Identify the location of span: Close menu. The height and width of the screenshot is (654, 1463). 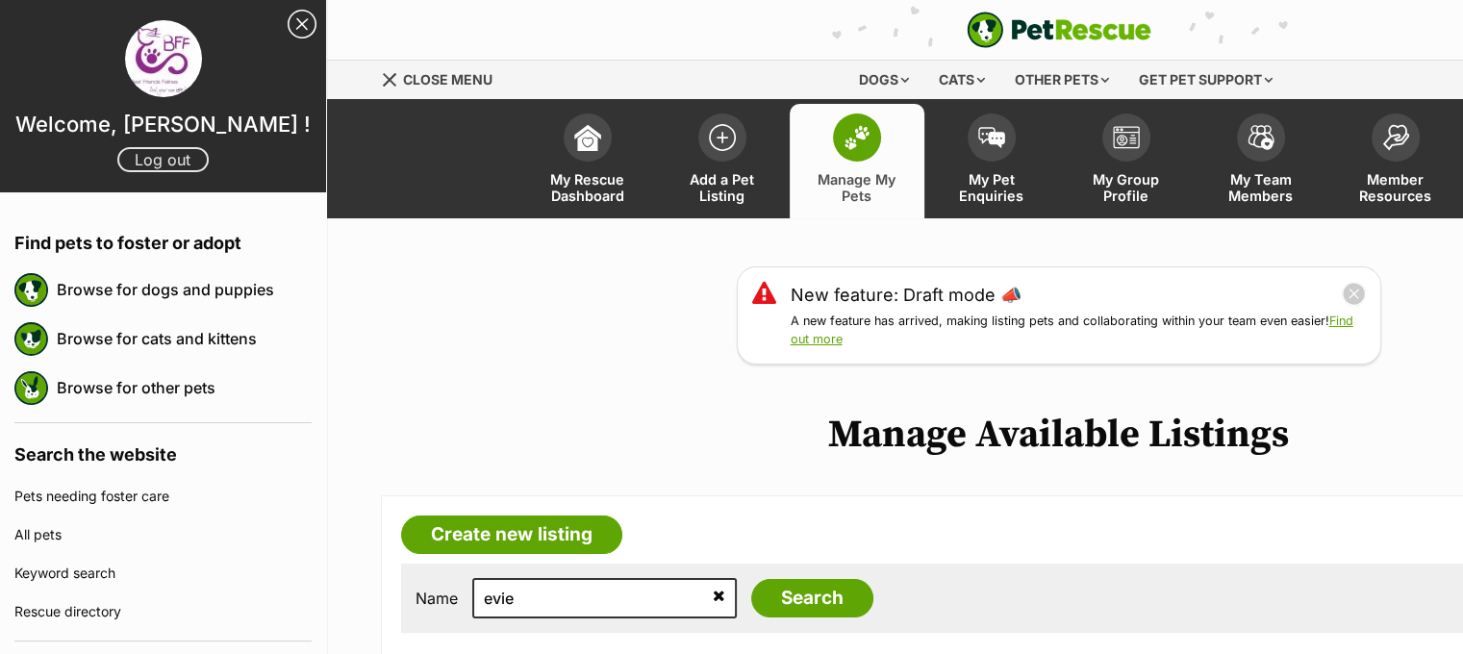
(447, 79).